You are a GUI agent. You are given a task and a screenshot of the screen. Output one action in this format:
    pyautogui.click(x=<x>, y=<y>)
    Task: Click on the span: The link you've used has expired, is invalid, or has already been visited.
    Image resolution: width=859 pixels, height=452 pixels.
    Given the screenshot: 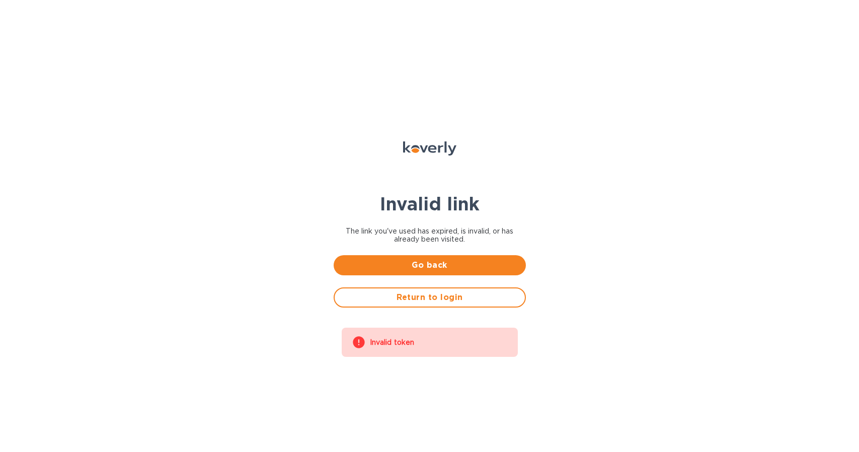 What is the action you would take?
    pyautogui.click(x=430, y=235)
    